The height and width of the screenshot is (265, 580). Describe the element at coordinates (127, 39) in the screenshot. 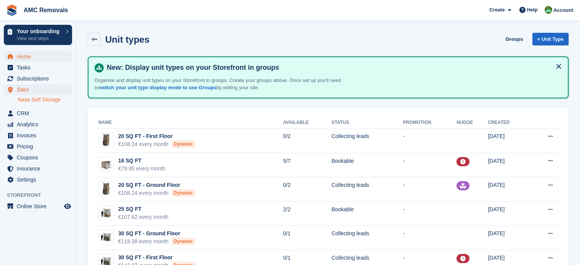

I see `h2: Unit types` at that location.